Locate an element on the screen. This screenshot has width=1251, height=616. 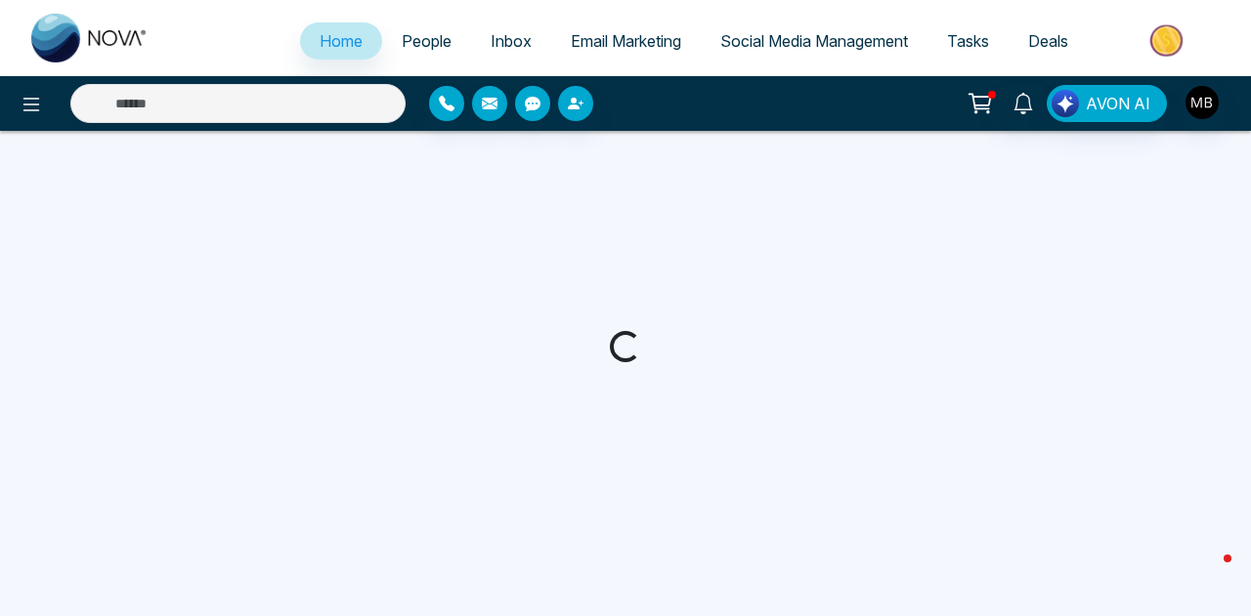
a: Social Media Management is located at coordinates (814, 41).